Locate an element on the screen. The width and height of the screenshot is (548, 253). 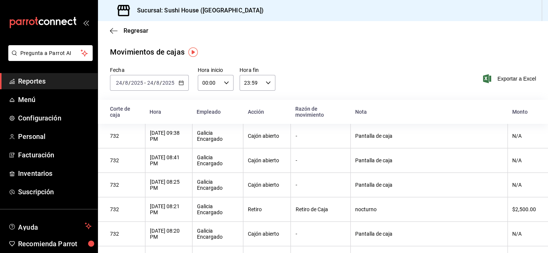
span: Pregunta a Parrot AI is located at coordinates (50, 53).